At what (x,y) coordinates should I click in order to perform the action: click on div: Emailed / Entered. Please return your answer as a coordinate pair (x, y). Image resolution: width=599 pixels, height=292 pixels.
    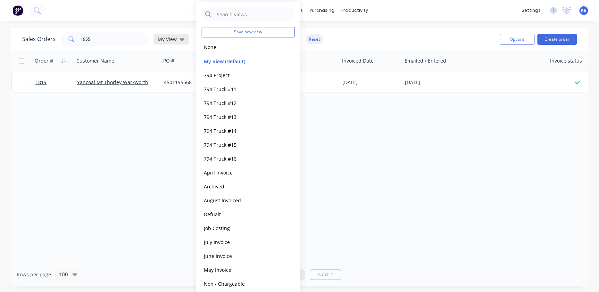
    Looking at the image, I should click on (425, 61).